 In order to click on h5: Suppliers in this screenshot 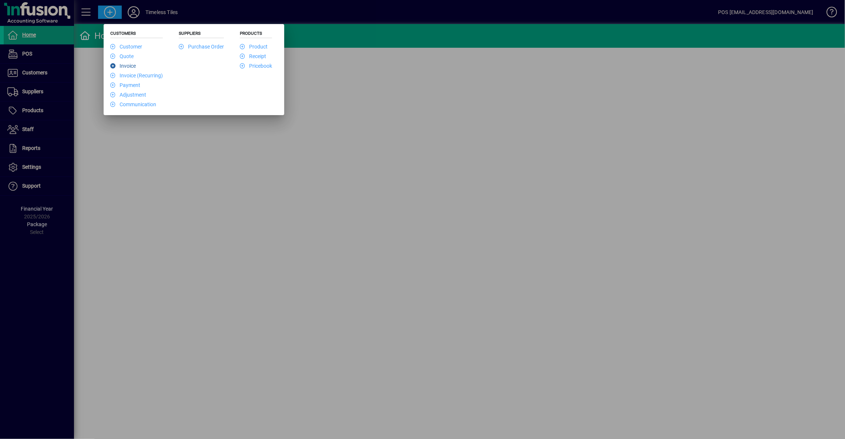, I will do `click(201, 34)`.